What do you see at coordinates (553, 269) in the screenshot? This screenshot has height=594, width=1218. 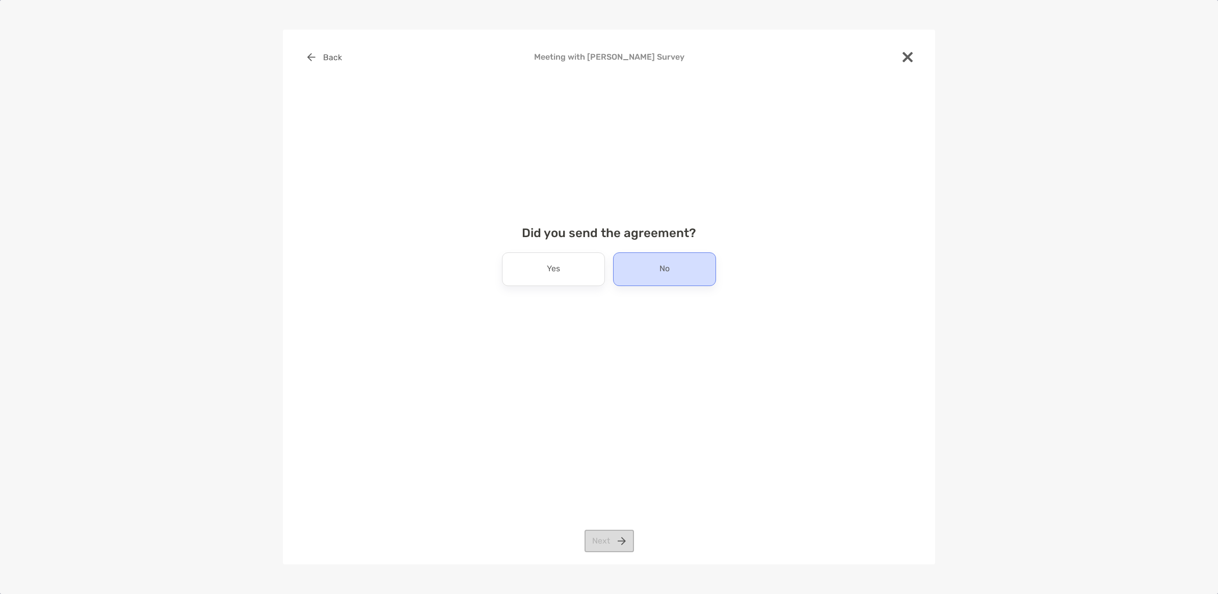 I see `p: Yes` at bounding box center [553, 269].